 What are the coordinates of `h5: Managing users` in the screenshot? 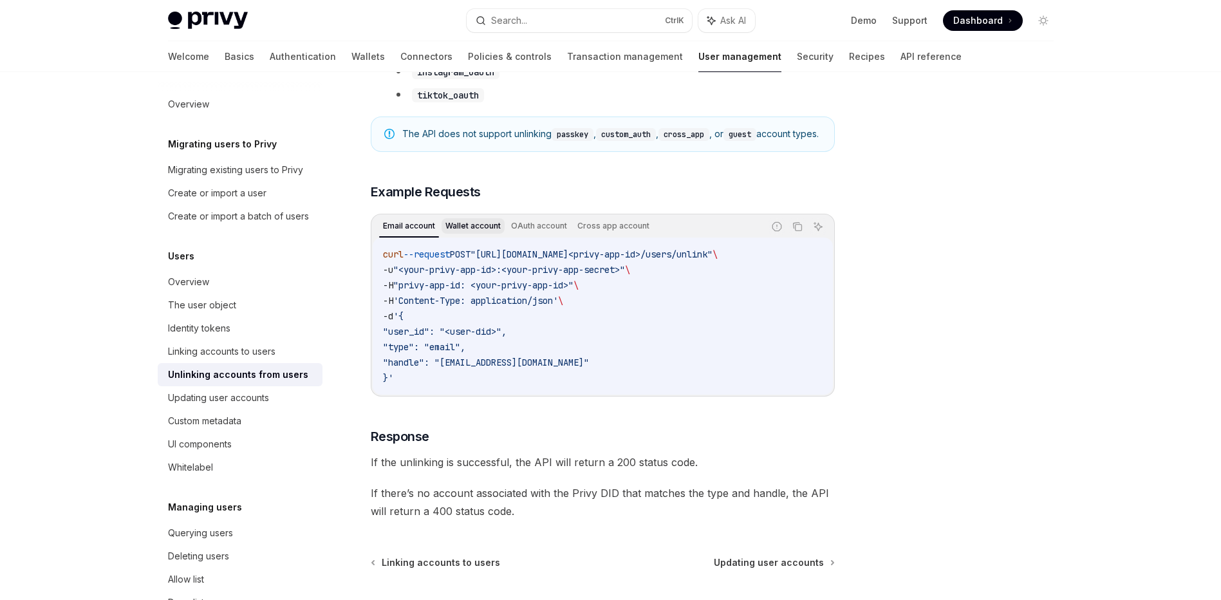 It's located at (205, 507).